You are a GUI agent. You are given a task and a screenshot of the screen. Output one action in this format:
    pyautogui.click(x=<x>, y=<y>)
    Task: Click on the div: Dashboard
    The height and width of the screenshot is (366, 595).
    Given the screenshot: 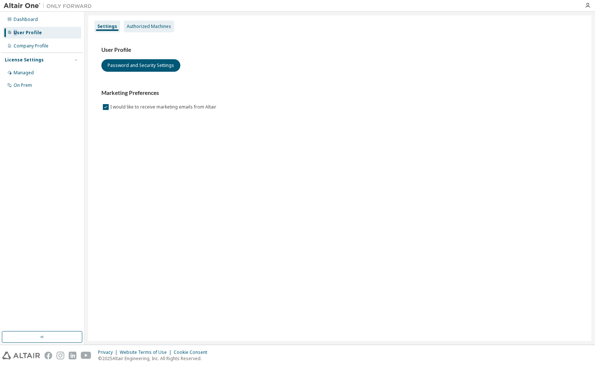 What is the action you would take?
    pyautogui.click(x=26, y=19)
    